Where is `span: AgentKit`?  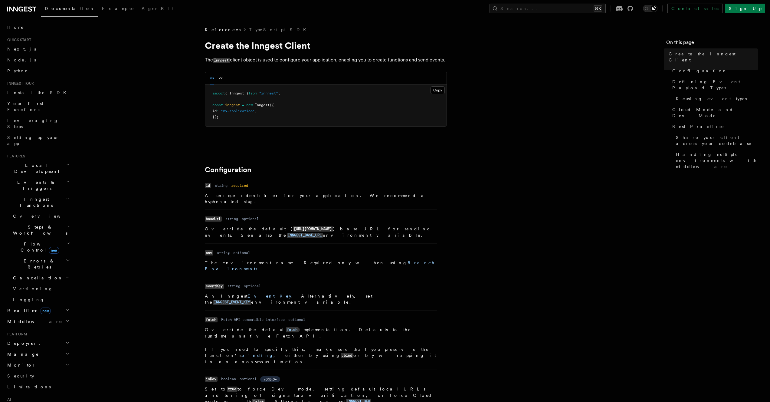
span: AgentKit is located at coordinates (158, 8).